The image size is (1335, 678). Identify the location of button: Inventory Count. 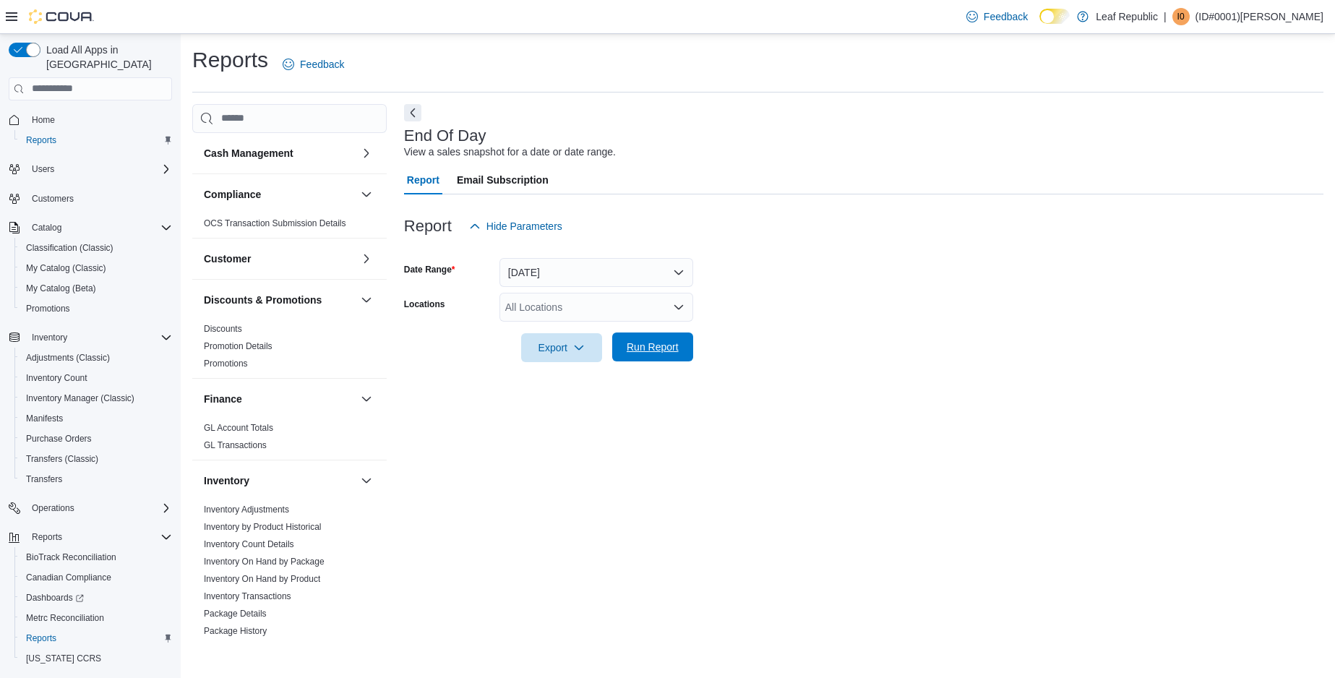
(96, 378).